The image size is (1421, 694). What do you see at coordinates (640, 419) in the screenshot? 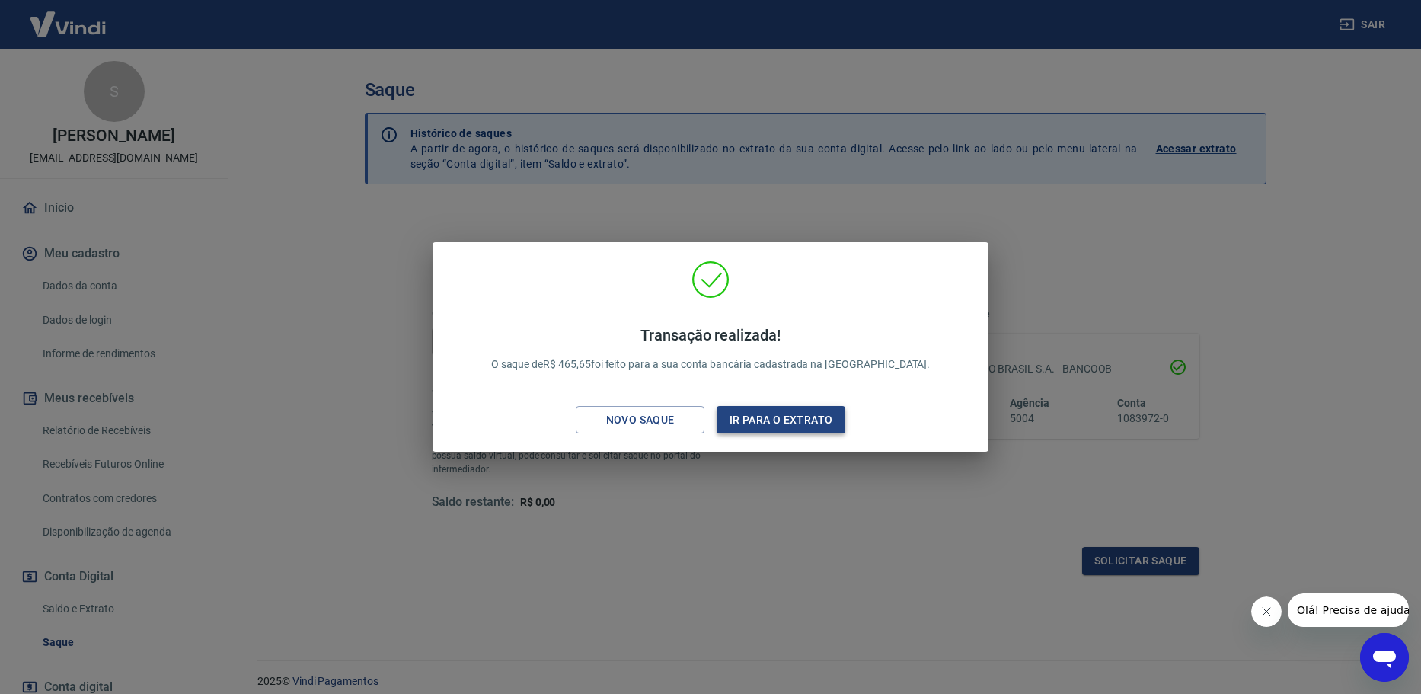
I see `div: Novo saque` at bounding box center [640, 419].